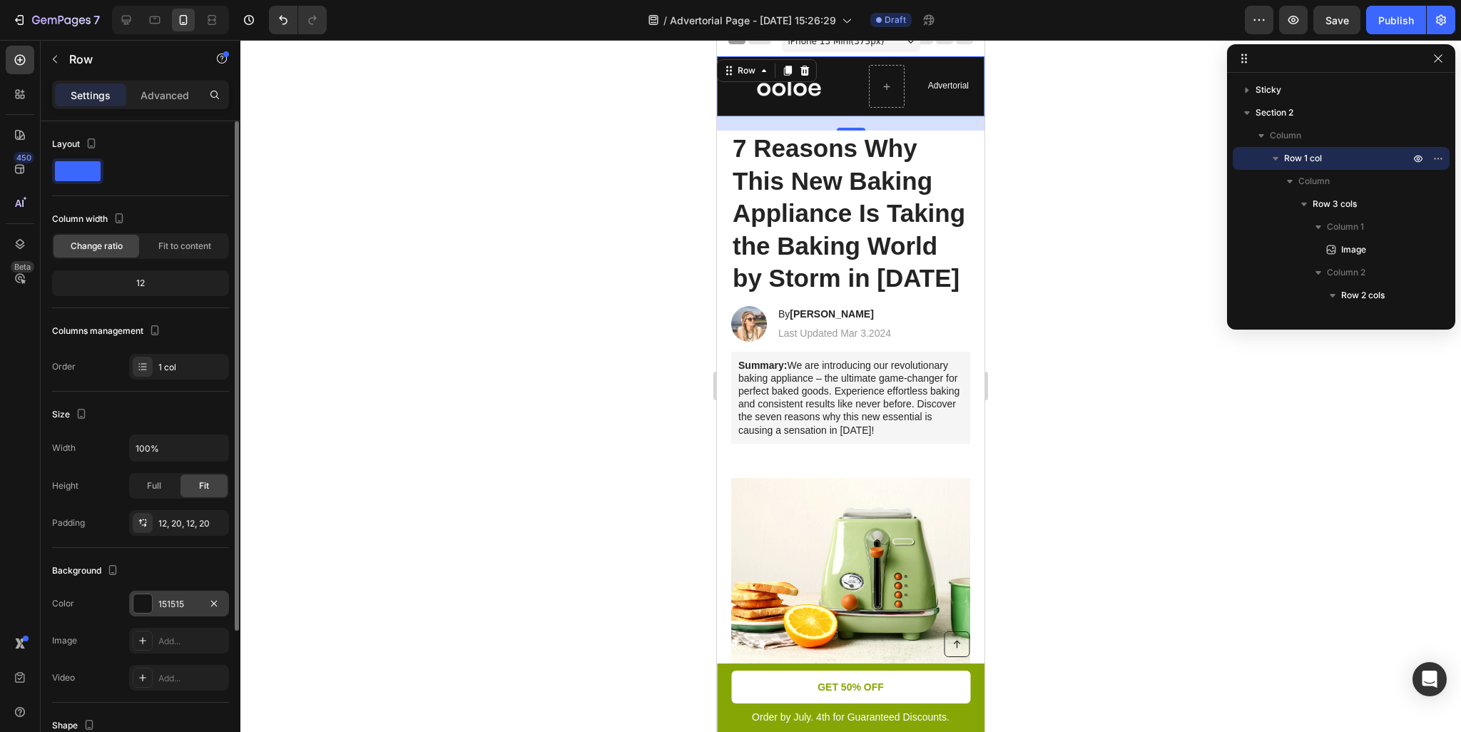 This screenshot has width=1461, height=732. I want to click on span: Fit to content, so click(185, 246).